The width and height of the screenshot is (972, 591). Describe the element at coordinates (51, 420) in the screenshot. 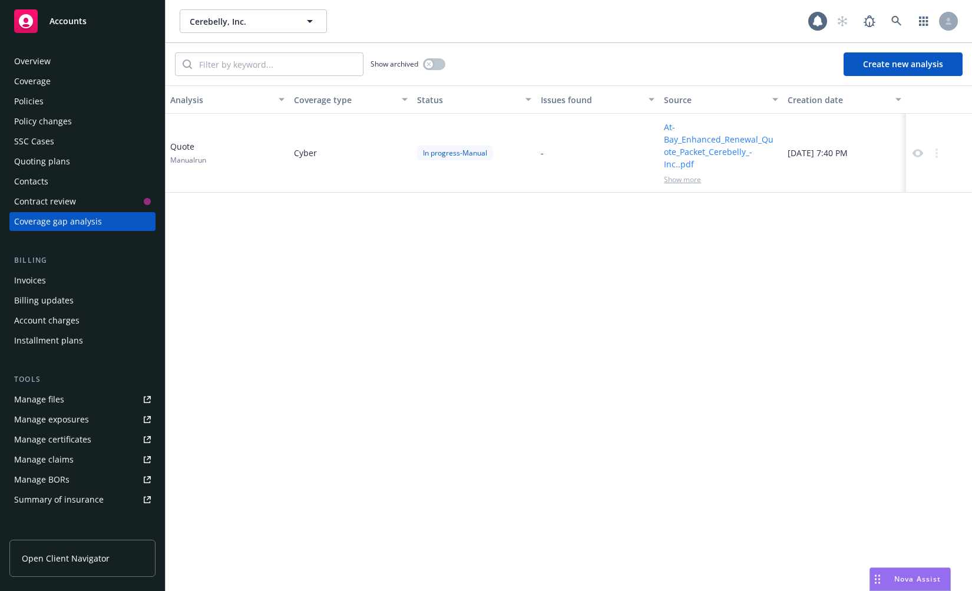

I see `div: Manage exposures` at that location.